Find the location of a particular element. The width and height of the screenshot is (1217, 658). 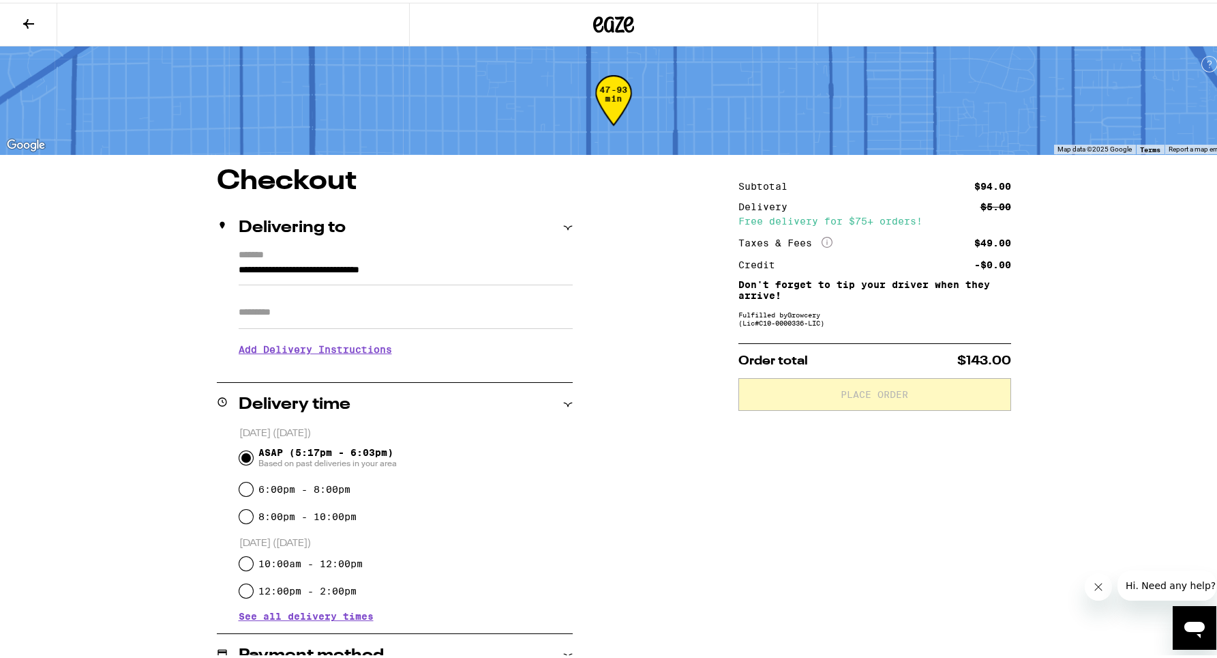

a: Terms is located at coordinates (1151, 147).